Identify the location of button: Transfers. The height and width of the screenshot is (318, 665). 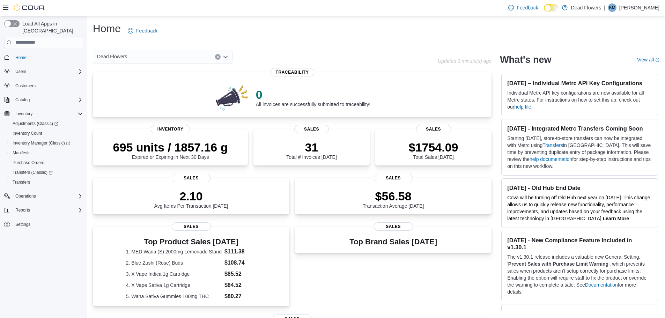
(46, 182).